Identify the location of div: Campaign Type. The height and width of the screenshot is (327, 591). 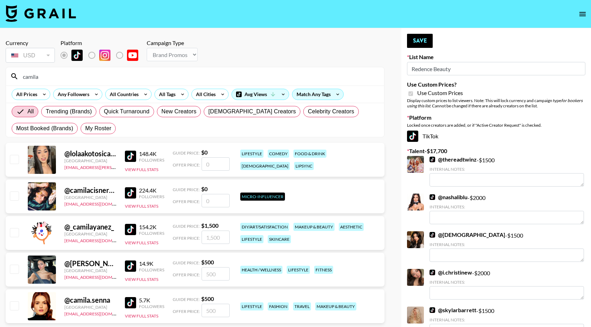
(172, 43).